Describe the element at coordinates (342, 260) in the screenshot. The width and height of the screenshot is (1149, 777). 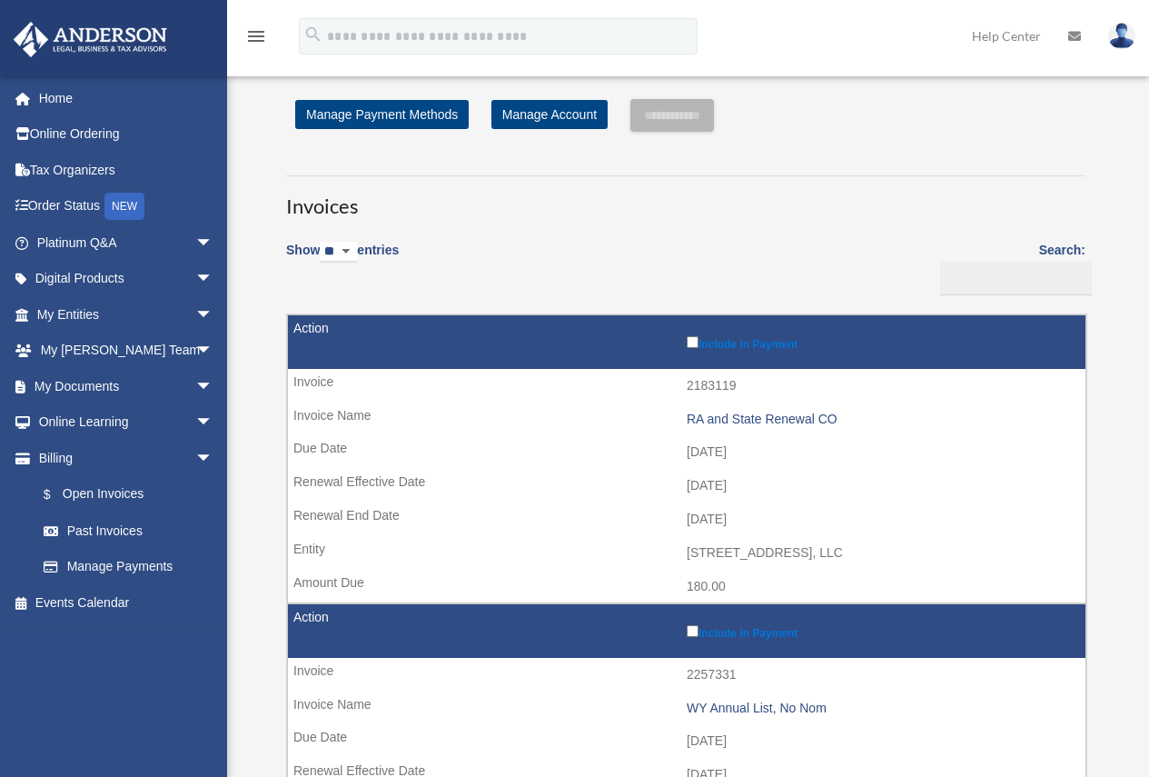
I see `label: Show entries` at that location.